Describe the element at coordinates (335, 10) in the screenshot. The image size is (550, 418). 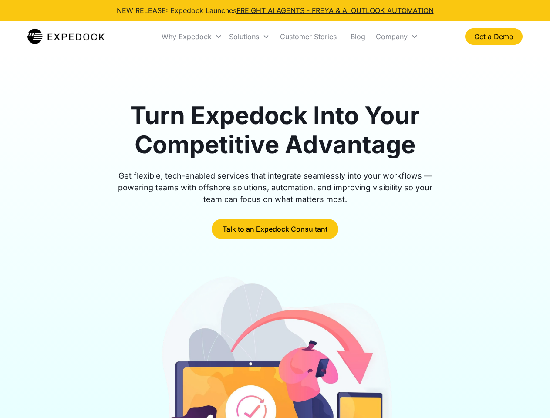
I see `a: FREIGHT AI AGENTS - FREYA & AI OUTLOOK AUTOMATION` at that location.